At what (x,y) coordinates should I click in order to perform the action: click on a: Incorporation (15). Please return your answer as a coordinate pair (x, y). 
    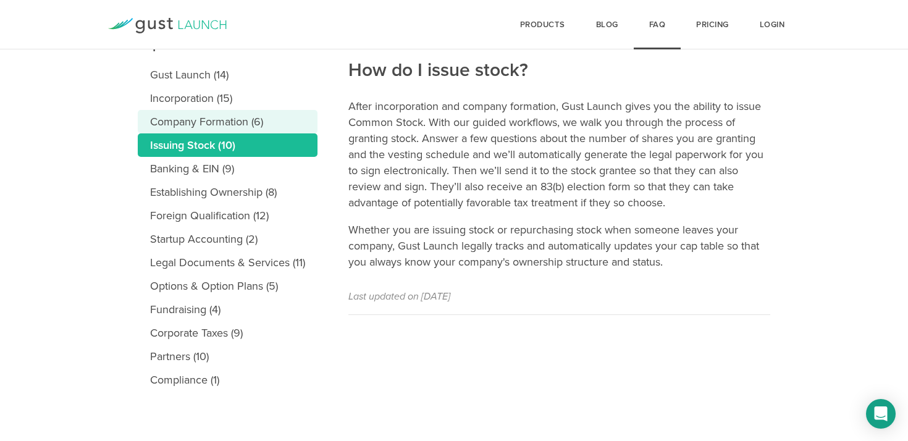
    Looking at the image, I should click on (227, 98).